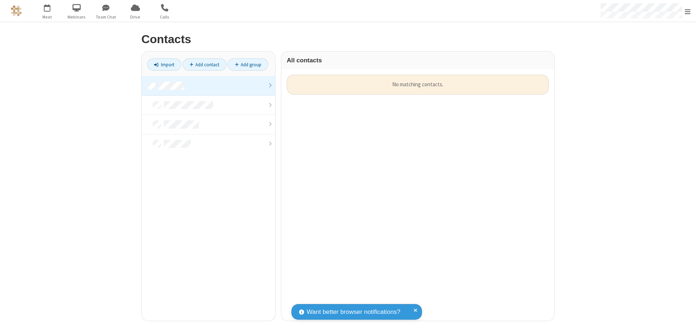  Describe the element at coordinates (204, 64) in the screenshot. I see `a: Add contact` at that location.